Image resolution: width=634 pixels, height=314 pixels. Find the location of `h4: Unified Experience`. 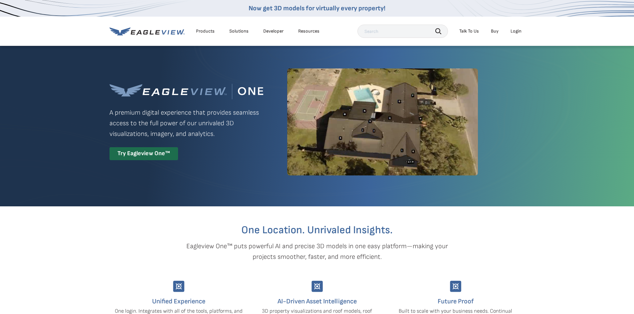

h4: Unified Experience is located at coordinates (179, 302).